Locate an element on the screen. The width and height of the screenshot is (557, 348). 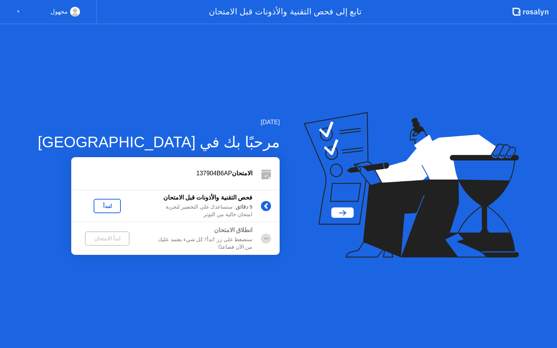
b: فحص التقنية والأذونات قبل الامتحان is located at coordinates (208, 198).